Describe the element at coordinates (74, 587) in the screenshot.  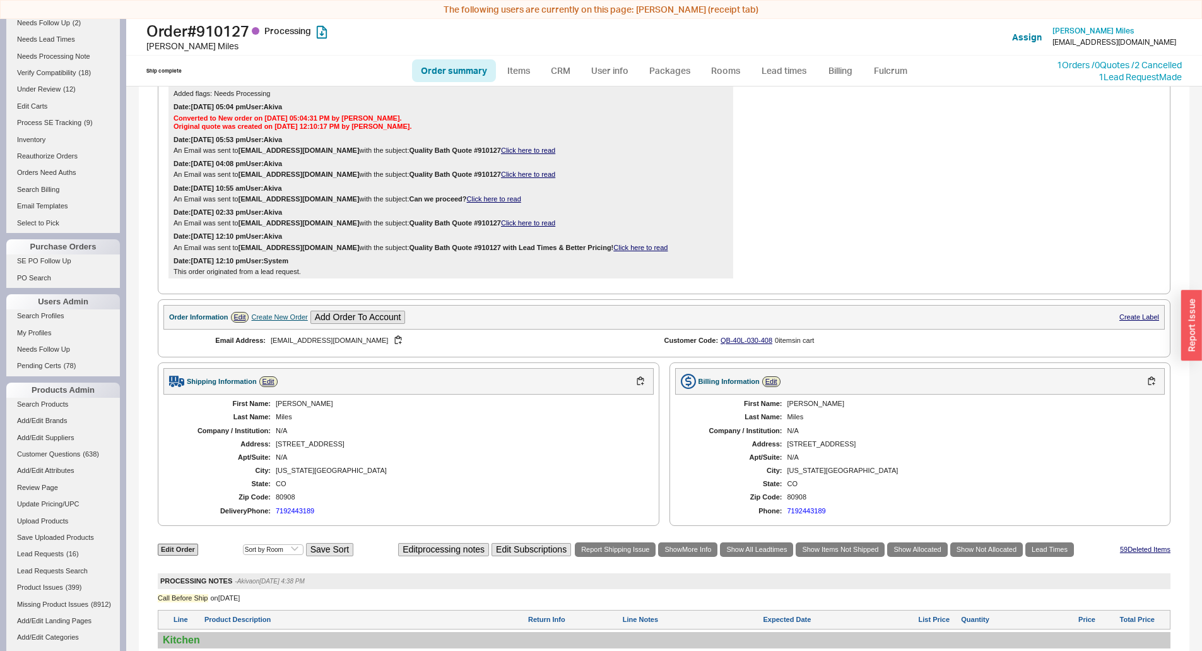
I see `span: ( 399 )` at that location.